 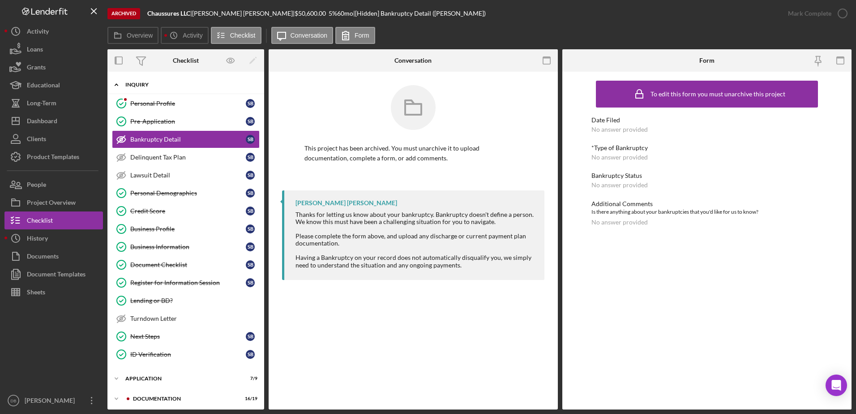 I want to click on a: Document ChecklistSB, so click(x=186, y=265).